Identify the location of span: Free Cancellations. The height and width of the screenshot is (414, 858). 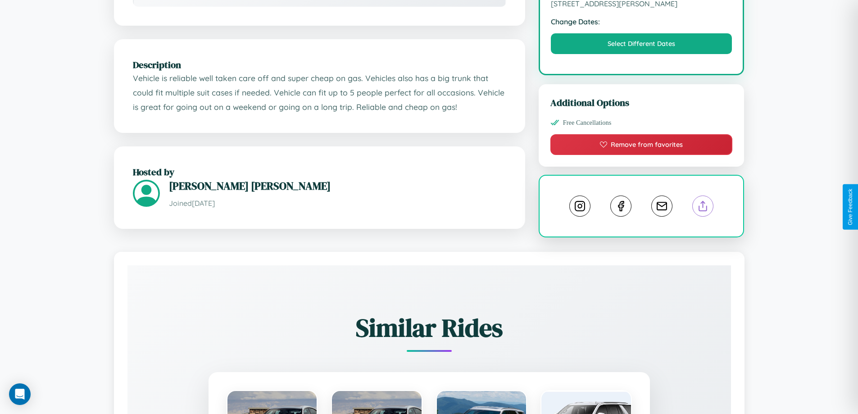
(588, 123).